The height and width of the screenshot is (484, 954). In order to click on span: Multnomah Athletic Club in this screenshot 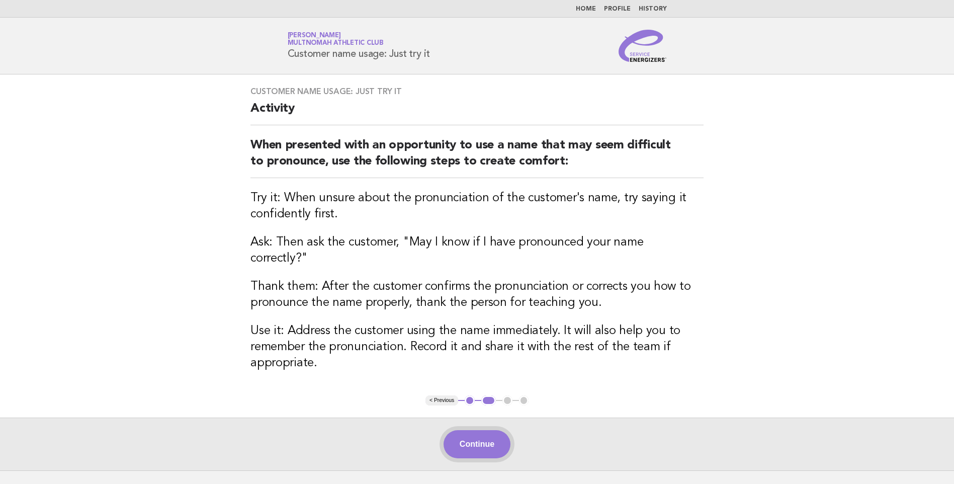, I will do `click(335, 43)`.